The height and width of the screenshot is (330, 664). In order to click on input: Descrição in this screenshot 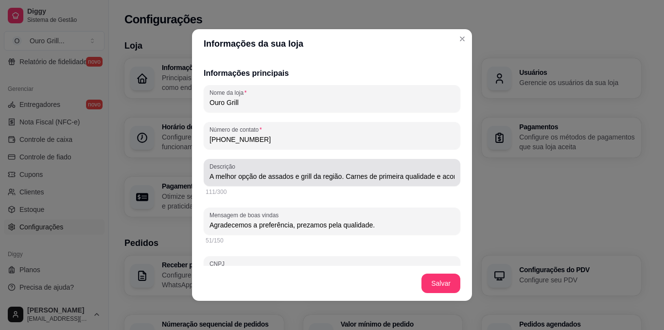, I will do `click(332, 176)`.